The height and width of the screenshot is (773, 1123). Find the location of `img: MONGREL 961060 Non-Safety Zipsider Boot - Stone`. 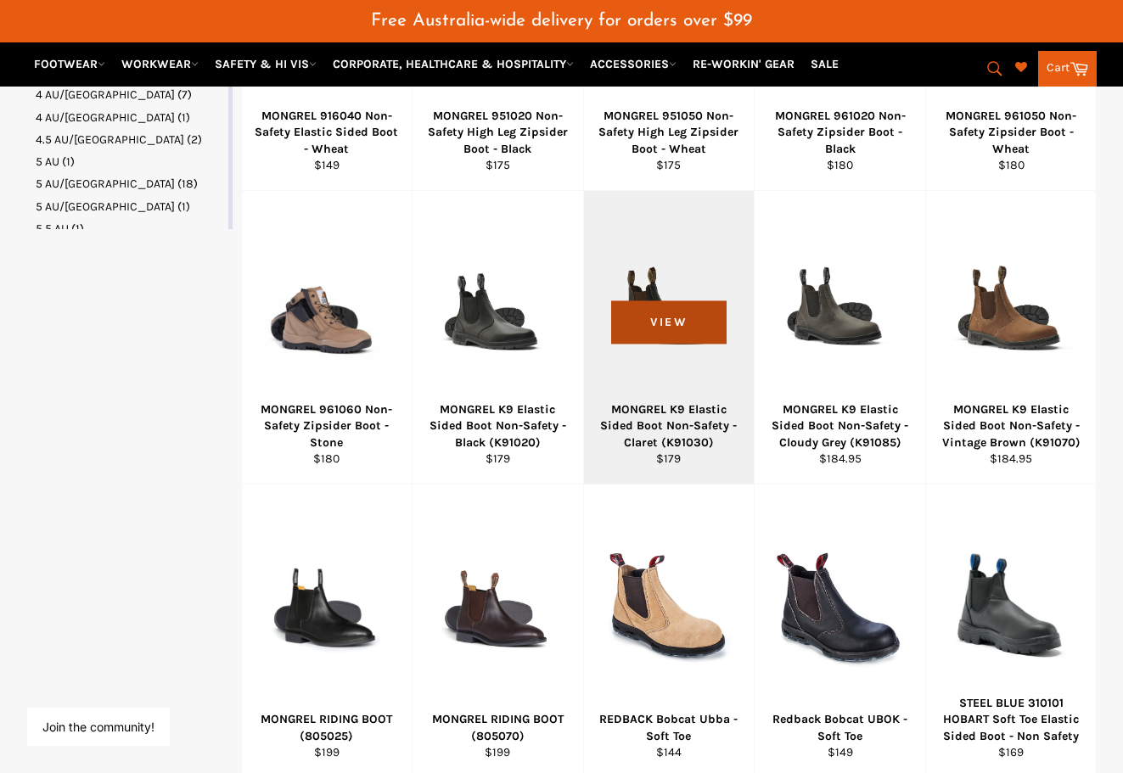

img: MONGREL 961060 Non-Safety Zipsider Boot - Stone is located at coordinates (327, 312).